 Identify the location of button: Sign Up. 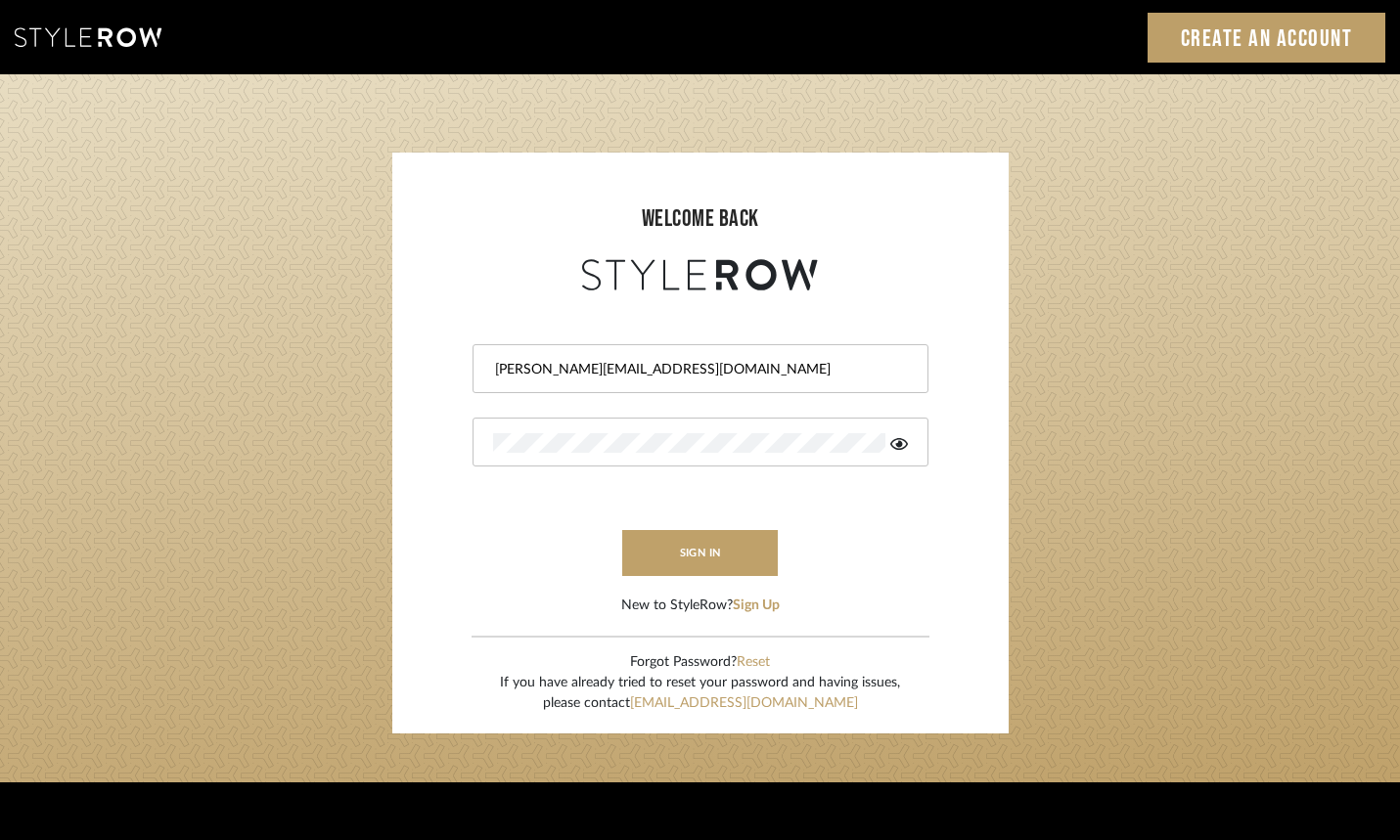
(756, 606).